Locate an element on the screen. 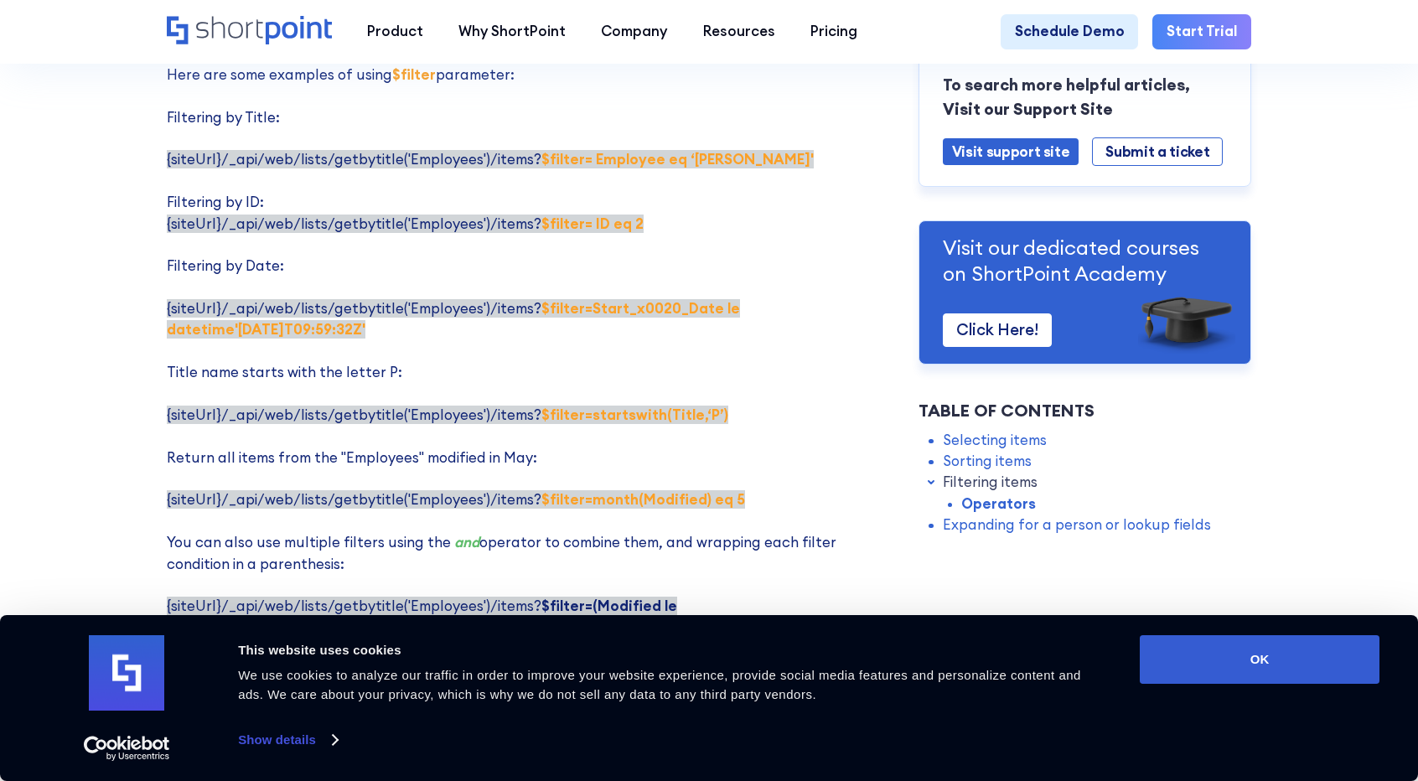  a: Why ShortPoint is located at coordinates (512, 32).